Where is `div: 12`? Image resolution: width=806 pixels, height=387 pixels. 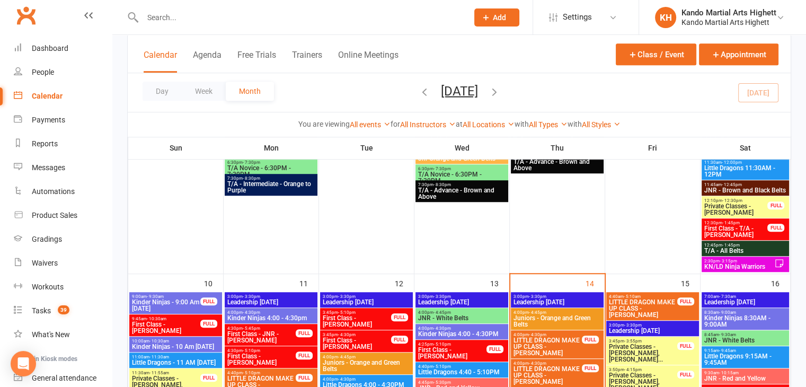
div: 12 is located at coordinates (404, 282).